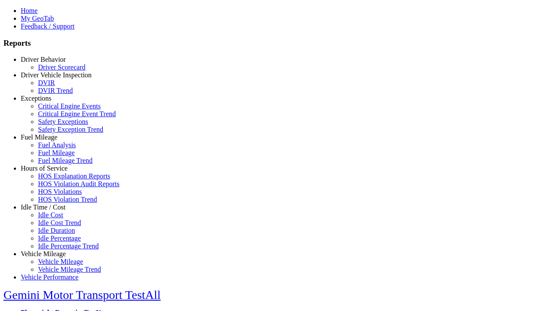  What do you see at coordinates (77, 114) in the screenshot?
I see `a: Critical Engine Event Trend` at bounding box center [77, 114].